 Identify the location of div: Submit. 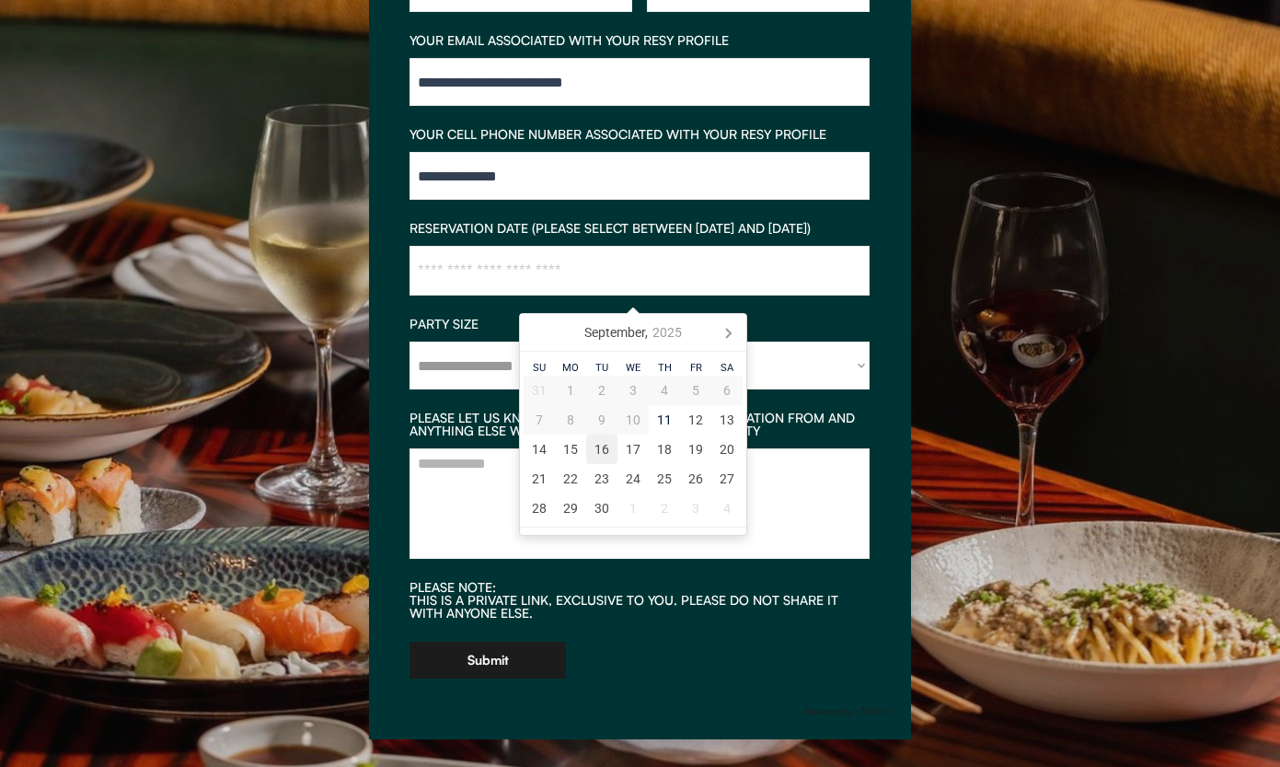
(488, 660).